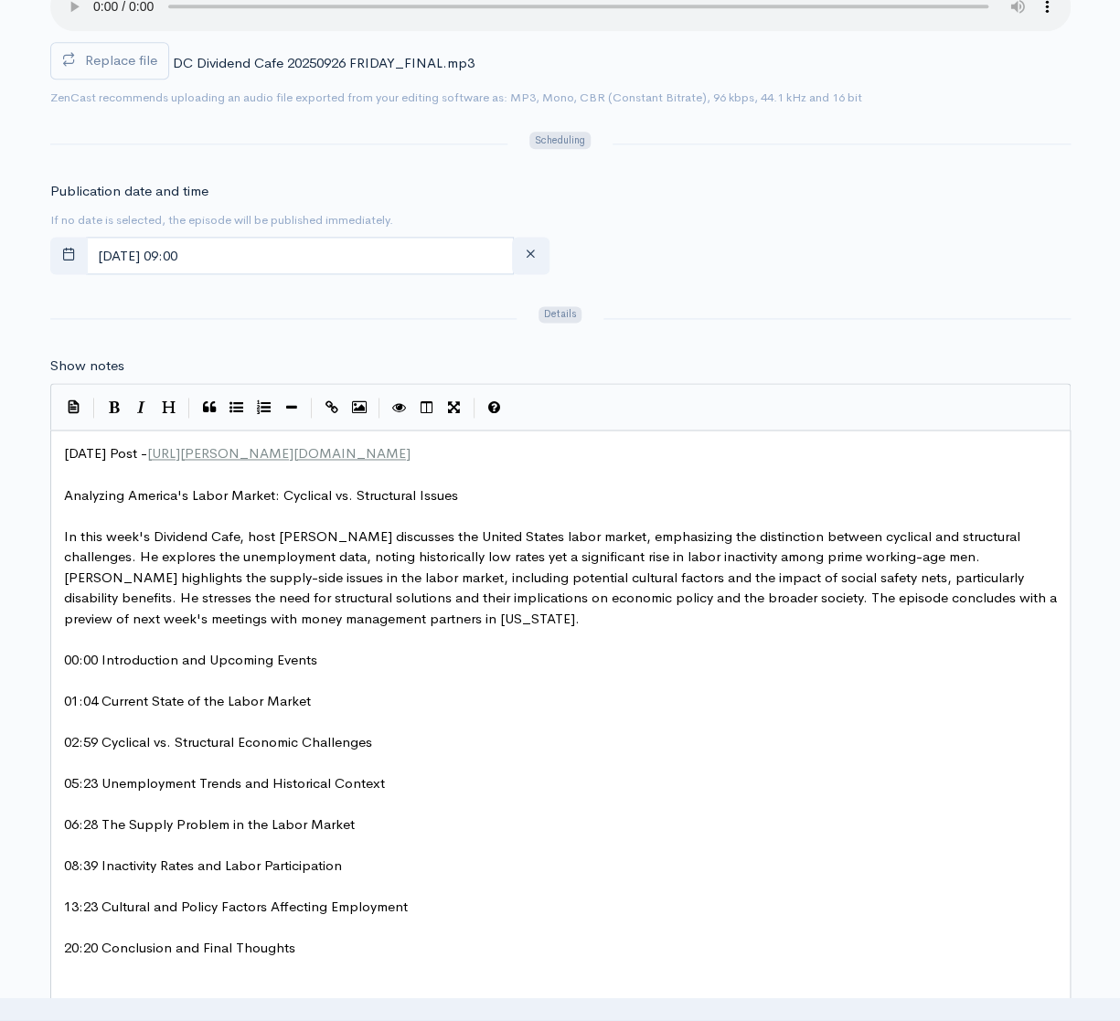 This screenshot has width=1120, height=1021. What do you see at coordinates (121, 59) in the screenshot?
I see `span: Replace file` at bounding box center [121, 59].